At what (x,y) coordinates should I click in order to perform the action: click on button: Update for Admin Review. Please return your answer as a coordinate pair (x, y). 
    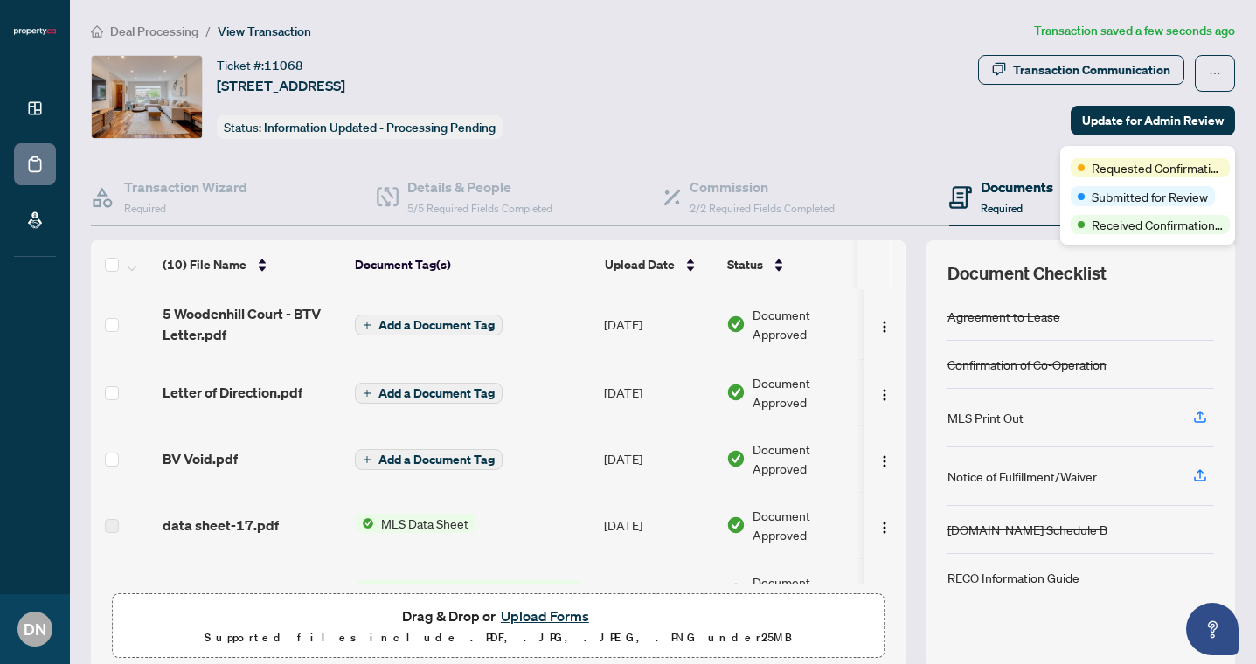
    Looking at the image, I should click on (1153, 121).